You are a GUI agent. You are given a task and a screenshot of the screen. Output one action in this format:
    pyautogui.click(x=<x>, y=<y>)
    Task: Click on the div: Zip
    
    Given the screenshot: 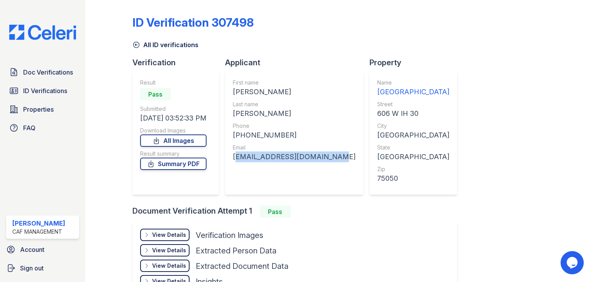 What is the action you would take?
    pyautogui.click(x=413, y=169)
    